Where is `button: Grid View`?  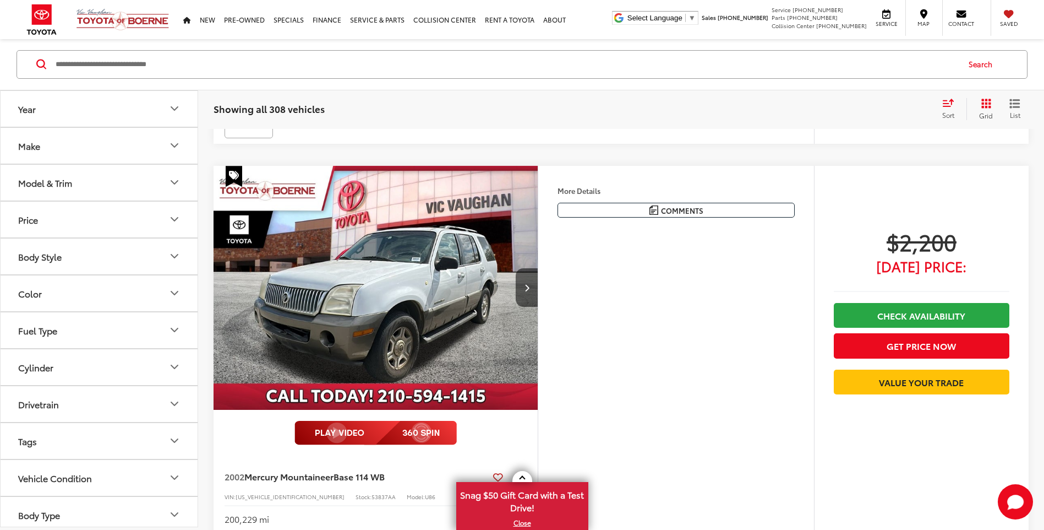
button: Grid View is located at coordinates (984, 109).